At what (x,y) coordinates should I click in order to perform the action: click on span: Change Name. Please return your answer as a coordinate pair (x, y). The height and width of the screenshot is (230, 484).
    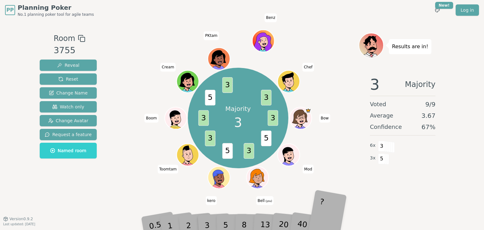
    Looking at the image, I should click on (68, 93).